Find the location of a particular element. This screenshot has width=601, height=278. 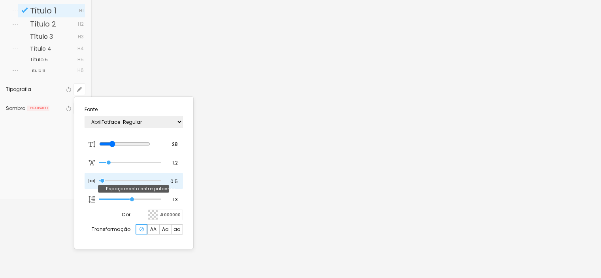

img: Ícone is located at coordinates (141, 229).